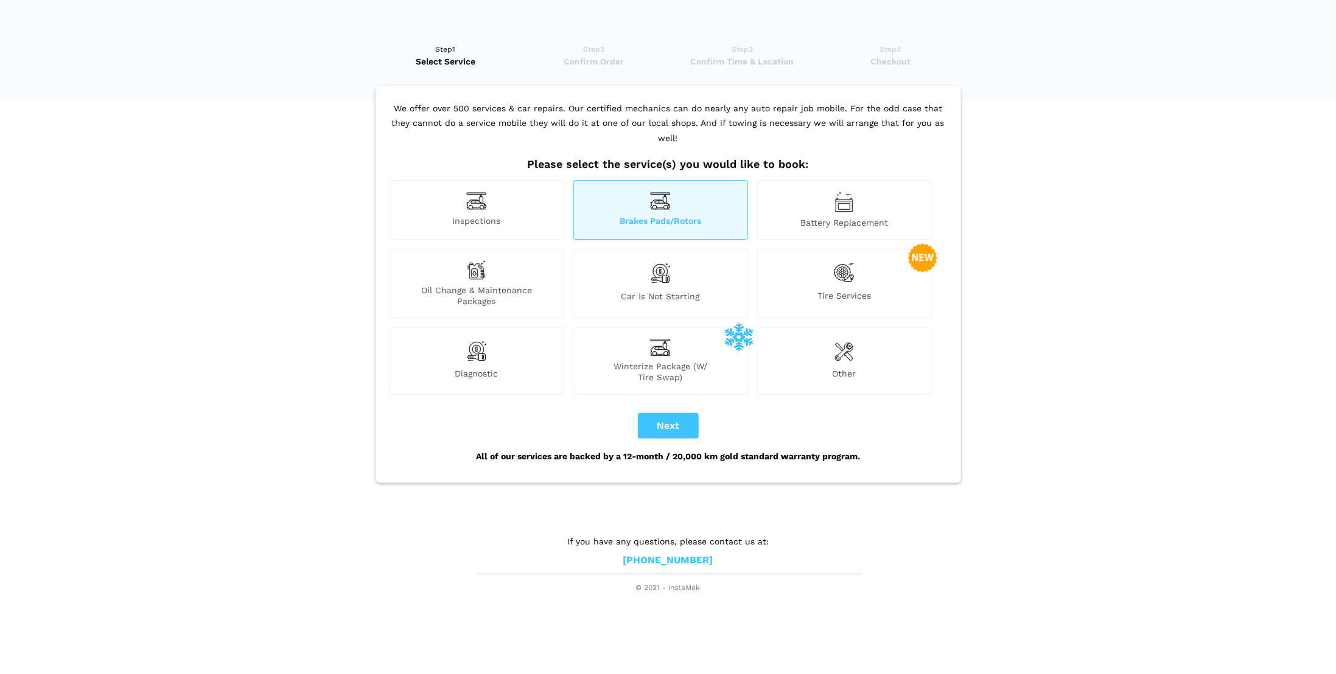  I want to click on a: Step3, so click(742, 55).